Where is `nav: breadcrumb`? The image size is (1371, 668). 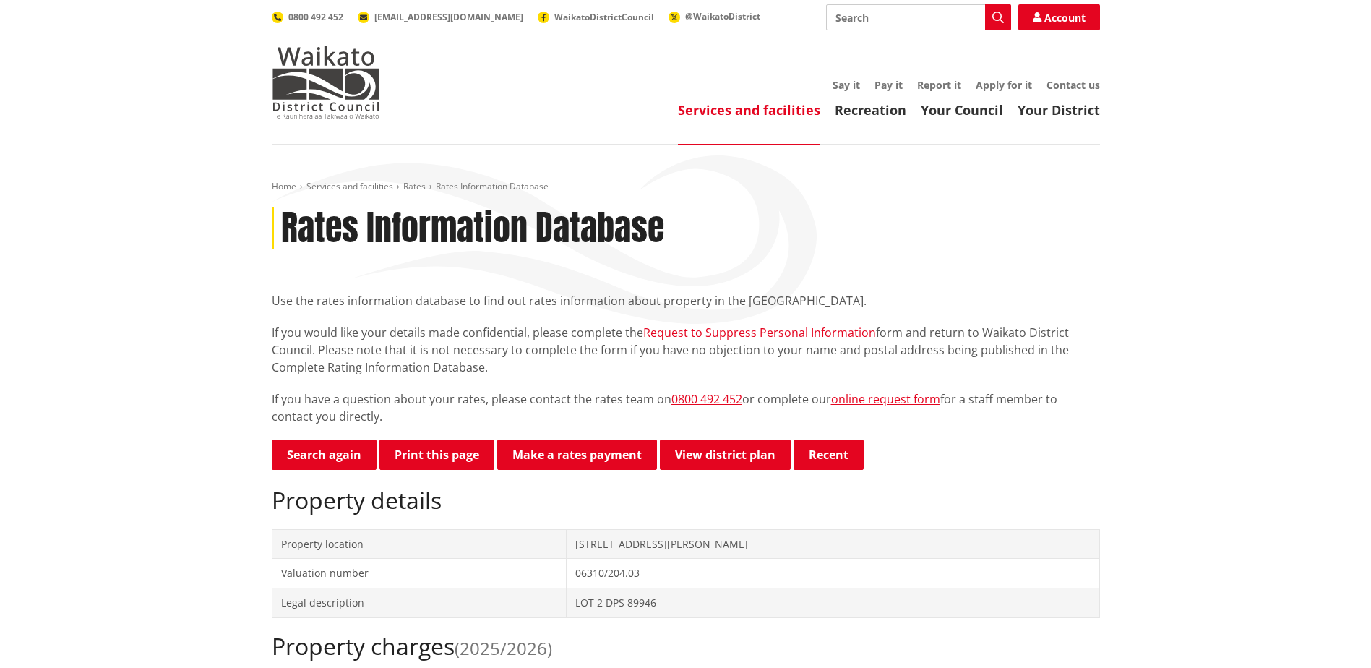
nav: breadcrumb is located at coordinates (686, 186).